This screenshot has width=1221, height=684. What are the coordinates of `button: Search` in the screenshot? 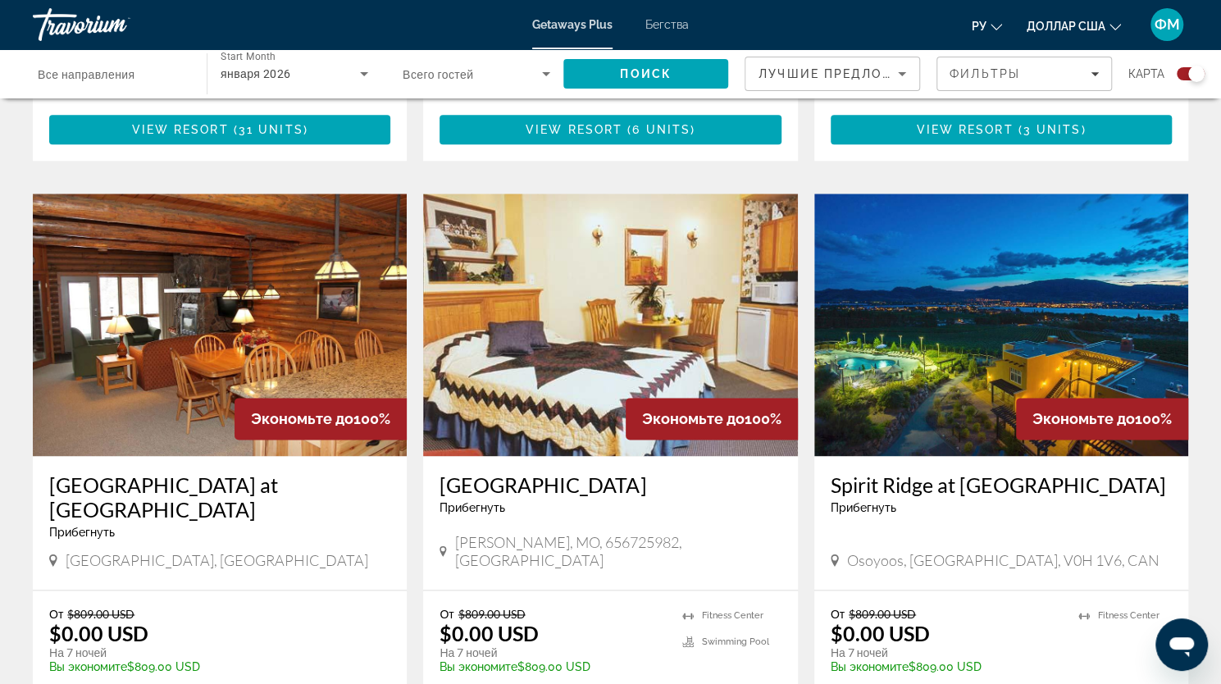 It's located at (645, 74).